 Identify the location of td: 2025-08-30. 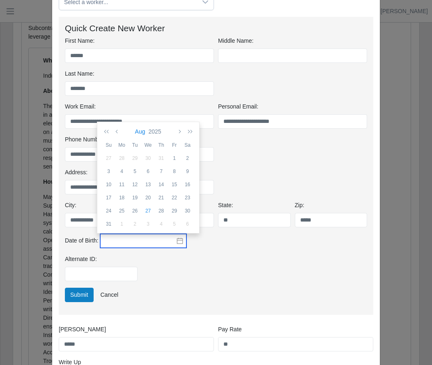
(188, 211).